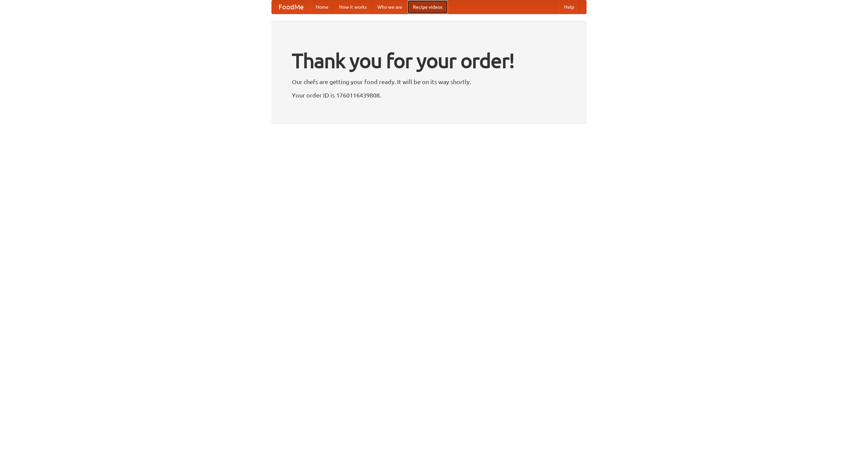  What do you see at coordinates (390, 7) in the screenshot?
I see `a: Who we are` at bounding box center [390, 7].